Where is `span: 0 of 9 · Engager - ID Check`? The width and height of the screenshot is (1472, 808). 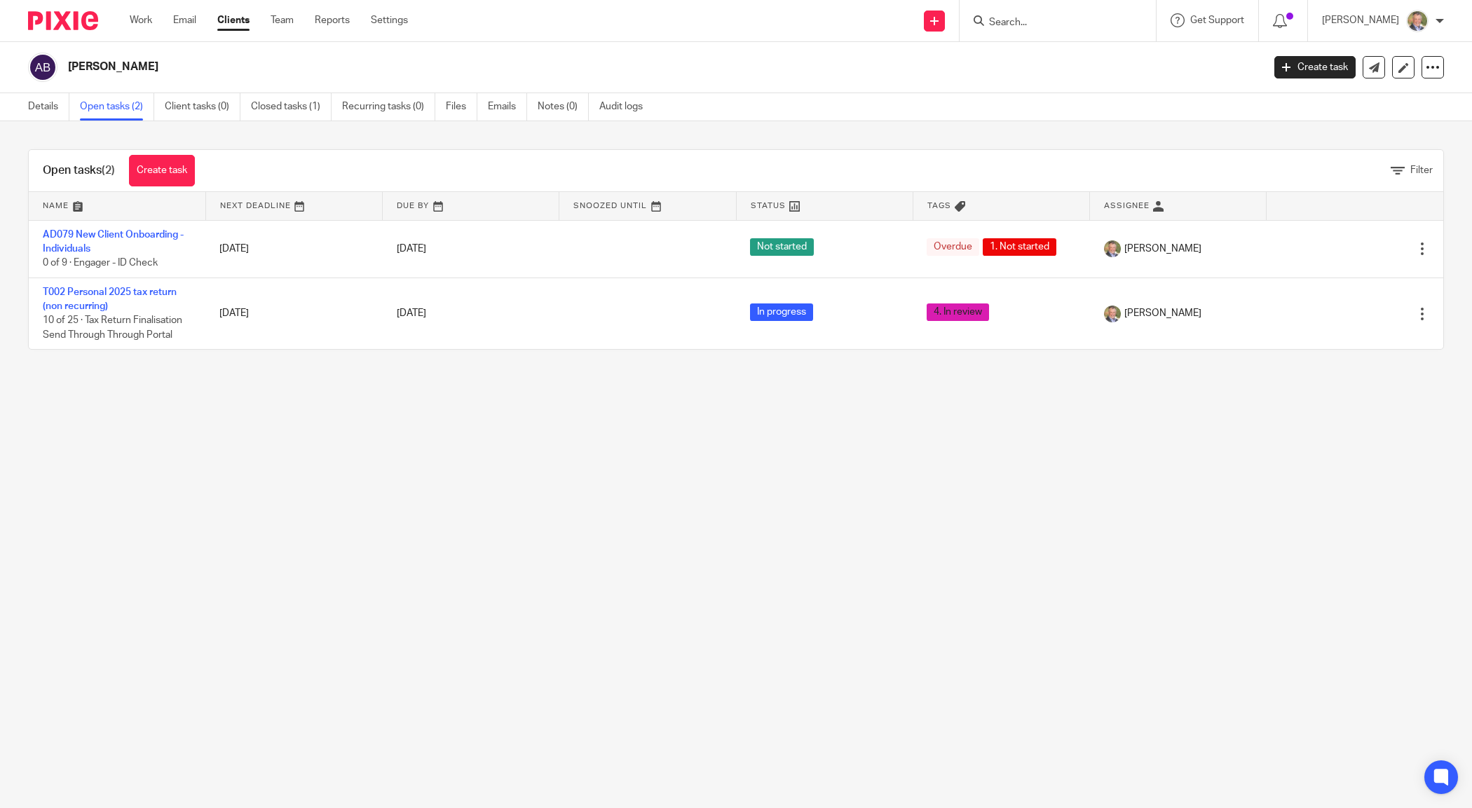
span: 0 of 9 · Engager - ID Check is located at coordinates (100, 263).